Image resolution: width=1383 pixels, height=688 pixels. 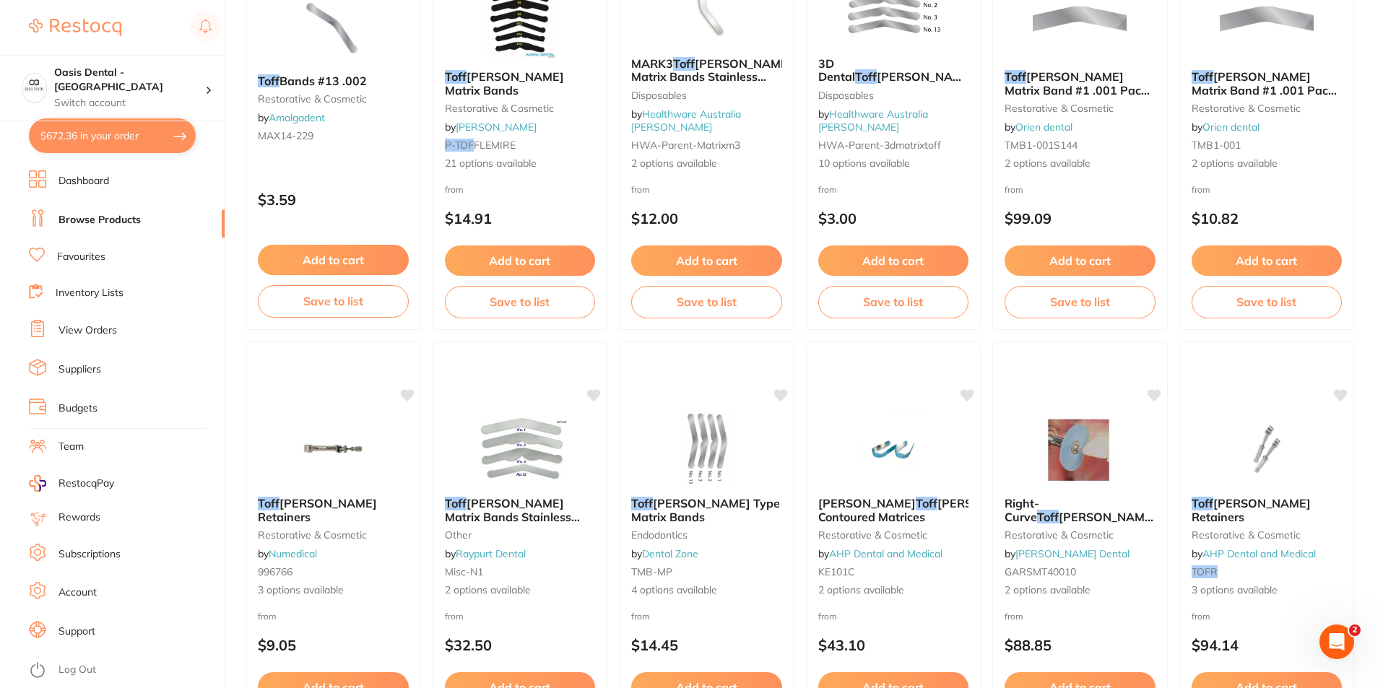 I want to click on a: AHP Dental and Medical, so click(x=1258, y=554).